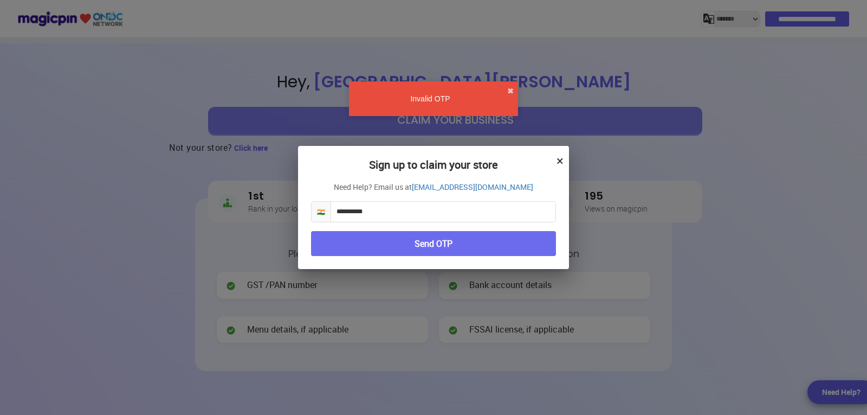 Image resolution: width=867 pixels, height=415 pixels. Describe the element at coordinates (434, 243) in the screenshot. I see `button: Send OTP` at that location.